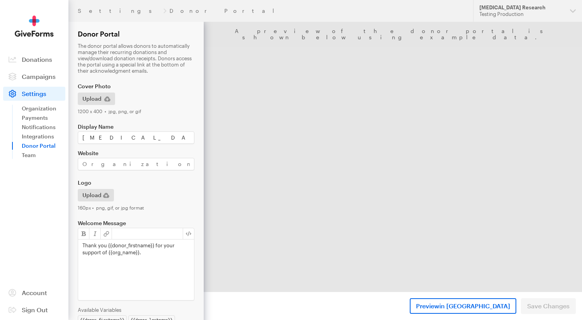  What do you see at coordinates (188, 234) in the screenshot?
I see `button: View HTML` at bounding box center [188, 234].